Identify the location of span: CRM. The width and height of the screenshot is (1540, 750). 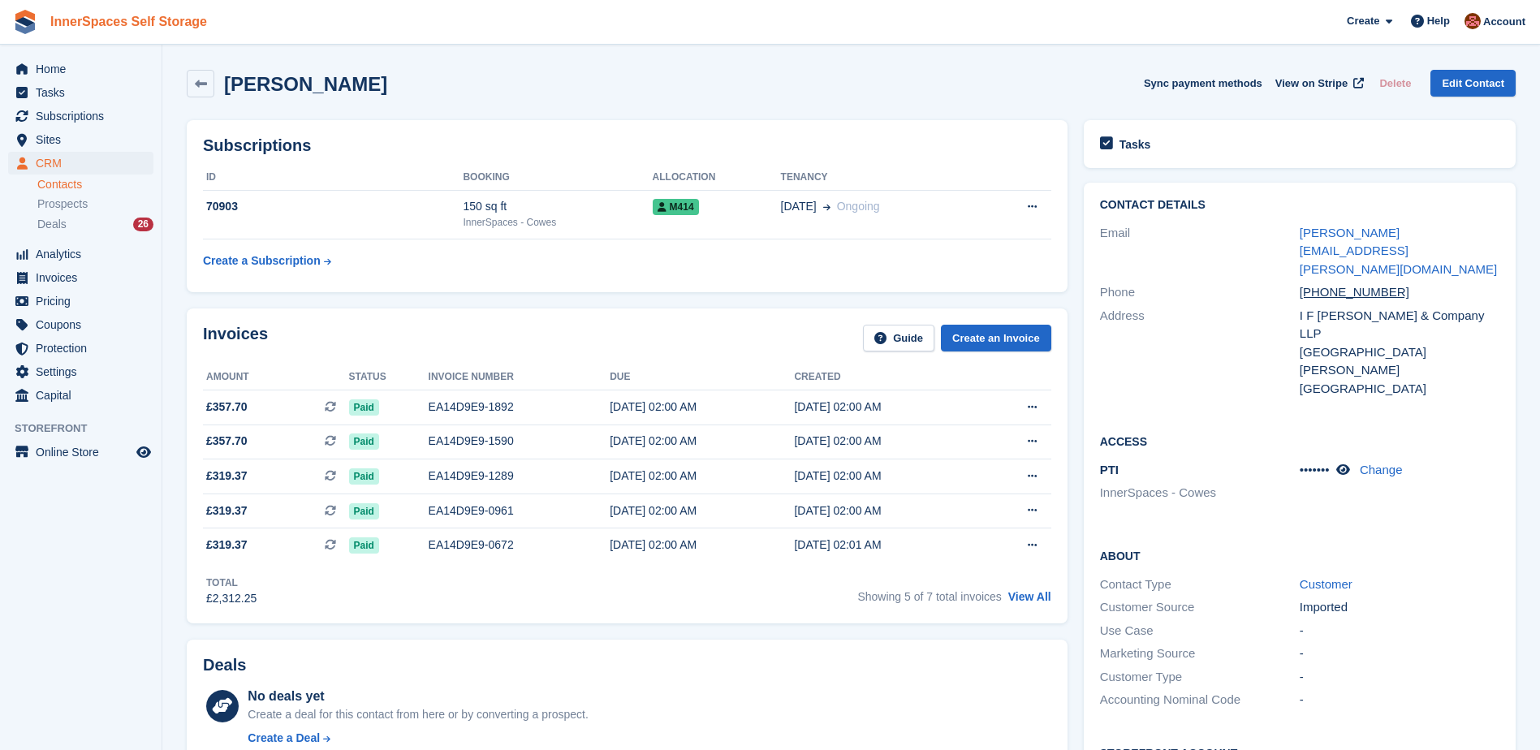
(84, 163).